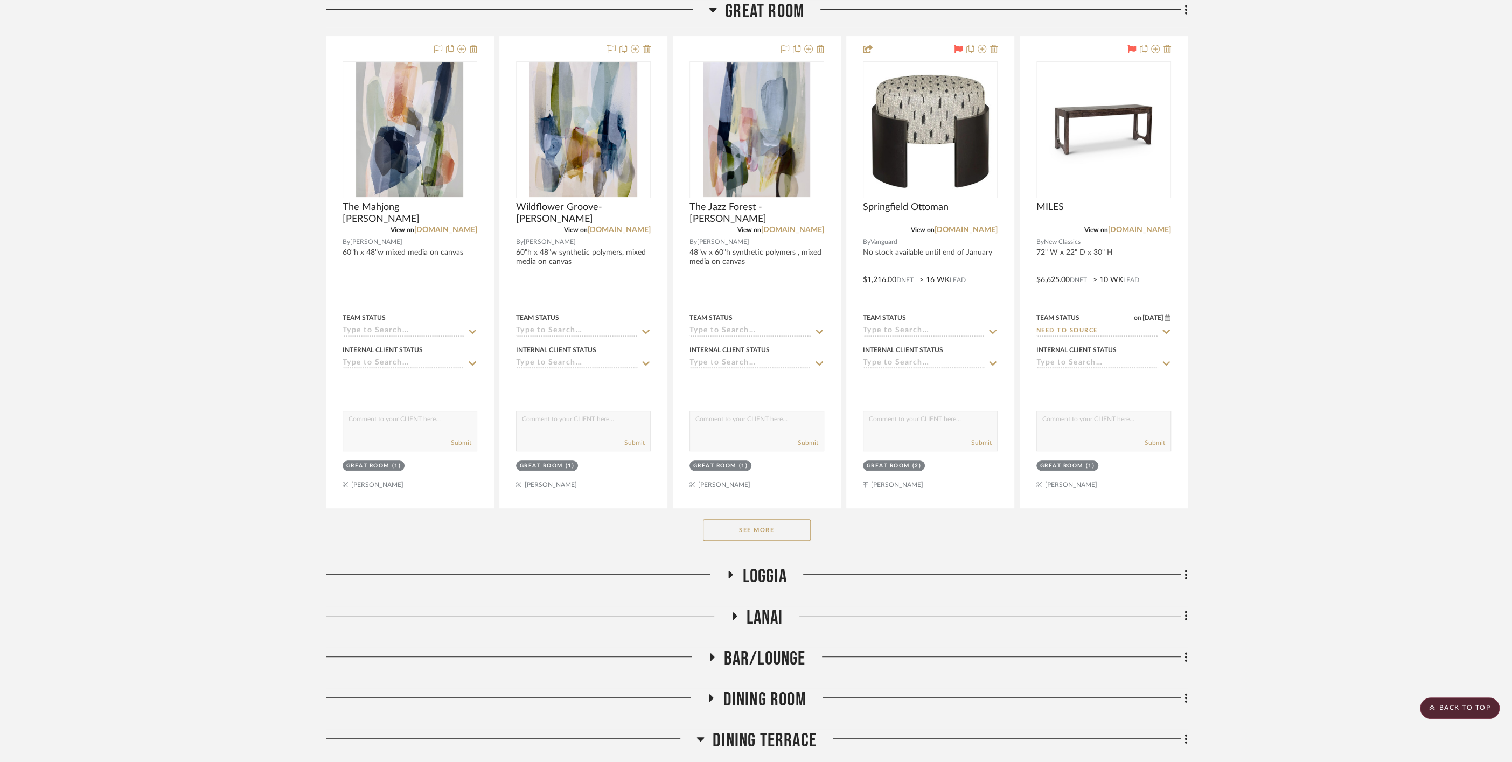  I want to click on button: See More, so click(757, 530).